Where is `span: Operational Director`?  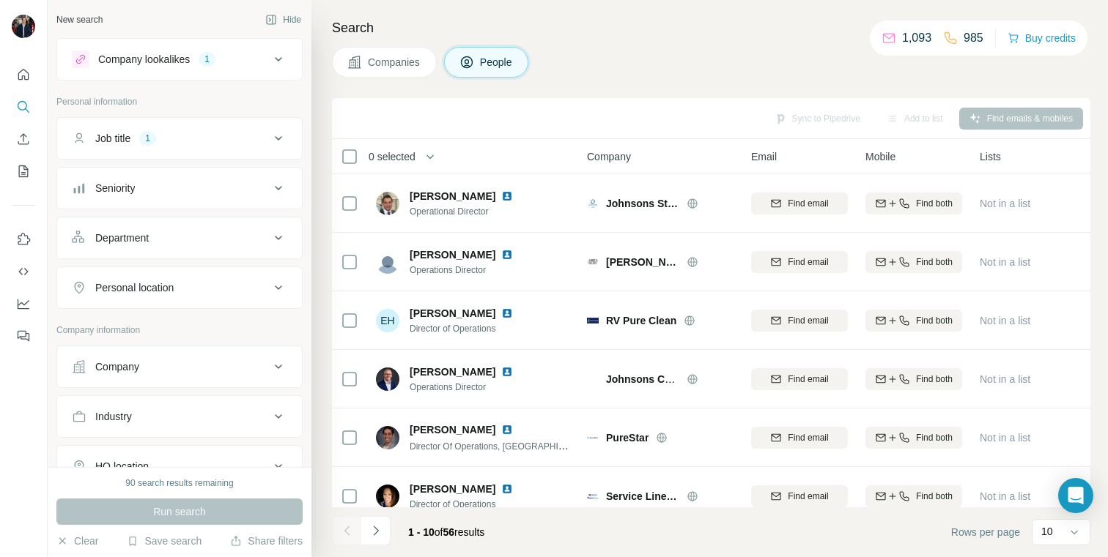 span: Operational Director is located at coordinates (470, 212).